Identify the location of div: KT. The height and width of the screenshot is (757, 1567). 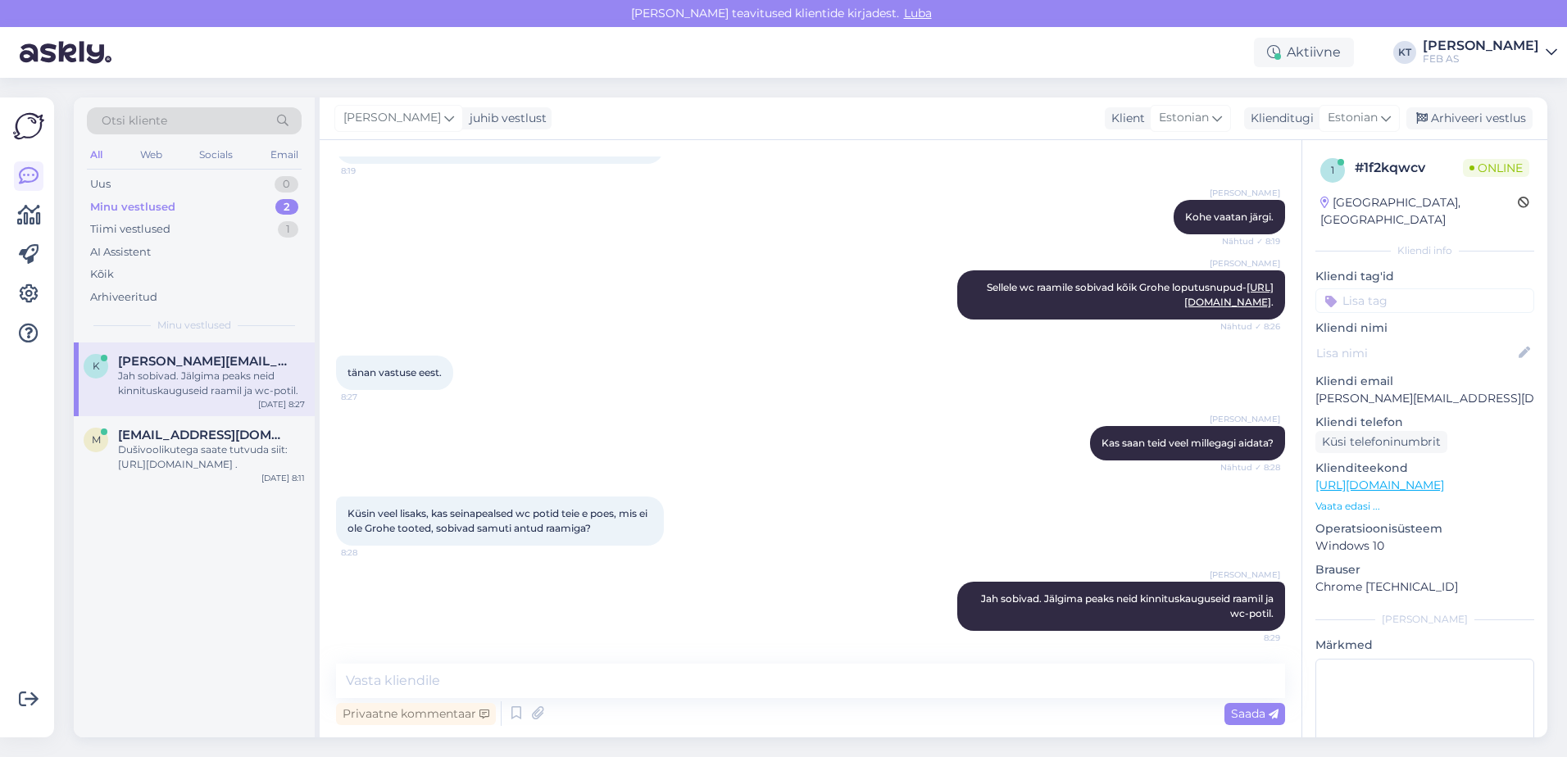
(1405, 52).